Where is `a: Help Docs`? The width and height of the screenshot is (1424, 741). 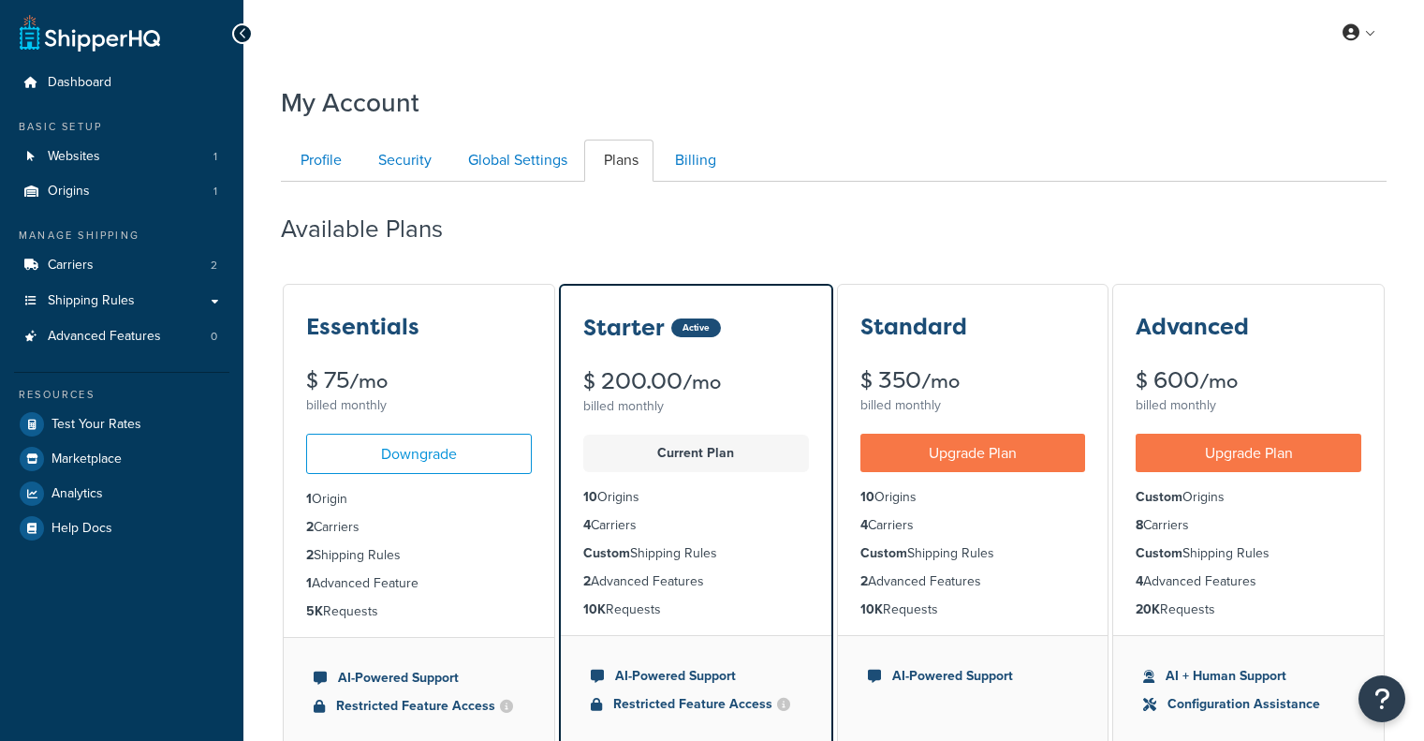 a: Help Docs is located at coordinates (122, 528).